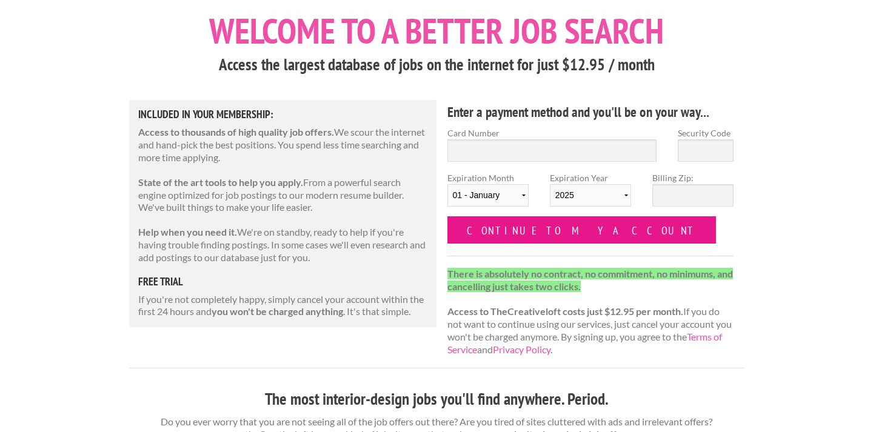 Image resolution: width=873 pixels, height=432 pixels. What do you see at coordinates (283, 145) in the screenshot?
I see `p: We scour the internet and hand-pick the best positions. You spend less time searching and more ti...` at bounding box center [283, 145].